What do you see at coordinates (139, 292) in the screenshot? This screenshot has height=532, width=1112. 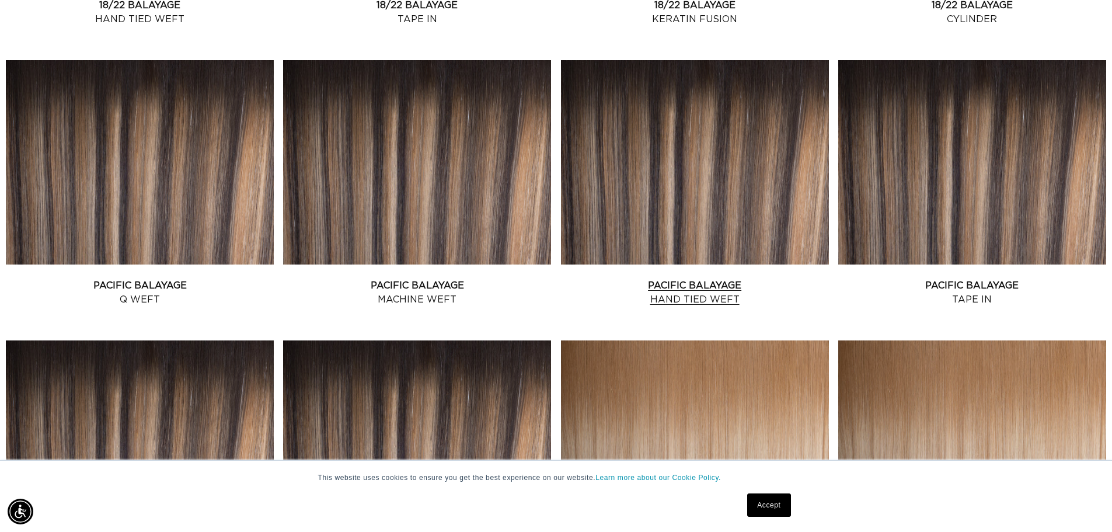 I see `a: Pacific Balayage Q Weft` at bounding box center [139, 292].